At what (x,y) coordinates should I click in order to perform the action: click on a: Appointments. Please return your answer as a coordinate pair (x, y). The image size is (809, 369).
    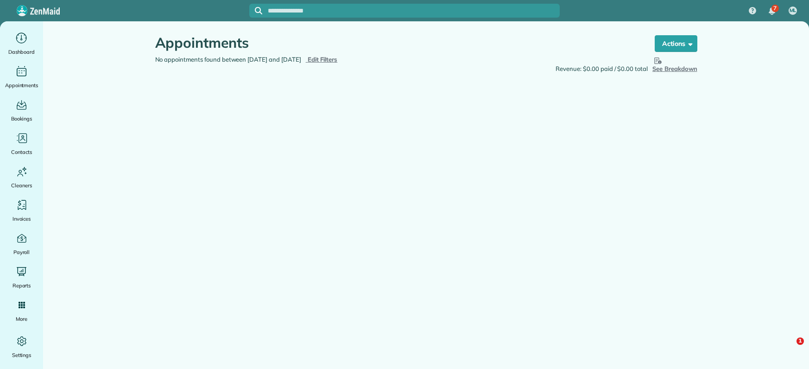
    Looking at the image, I should click on (21, 77).